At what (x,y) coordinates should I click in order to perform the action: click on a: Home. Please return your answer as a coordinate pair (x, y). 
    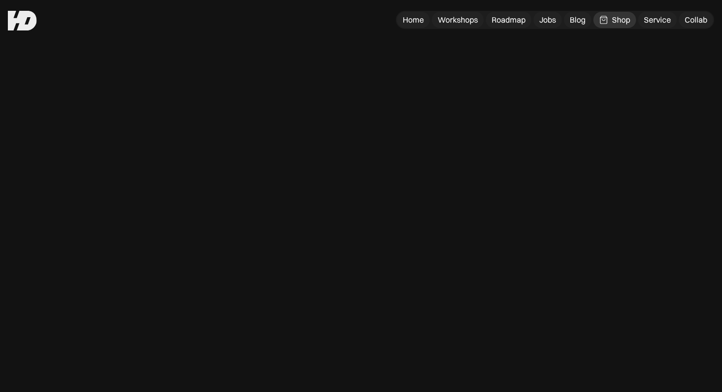
    Looking at the image, I should click on (413, 20).